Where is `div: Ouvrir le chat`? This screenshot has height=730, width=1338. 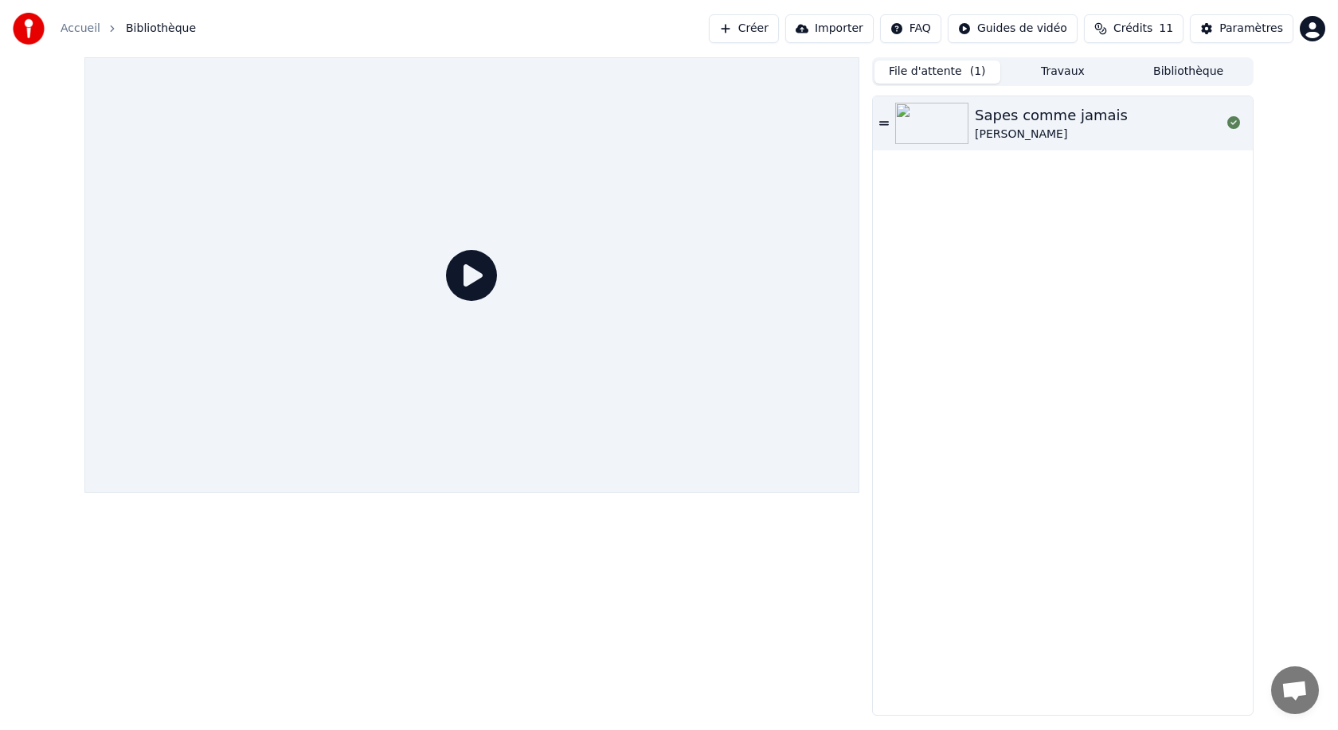
div: Ouvrir le chat is located at coordinates (1295, 691).